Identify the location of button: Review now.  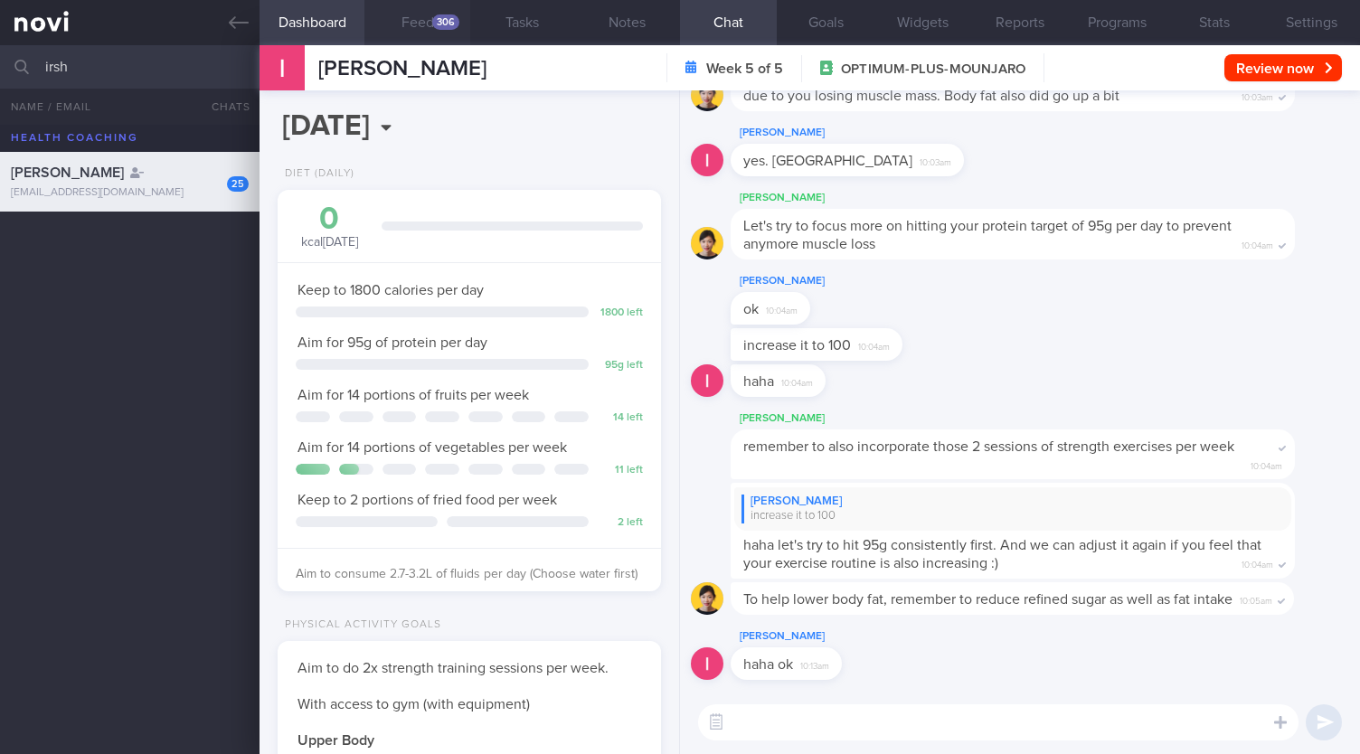
(1284, 68).